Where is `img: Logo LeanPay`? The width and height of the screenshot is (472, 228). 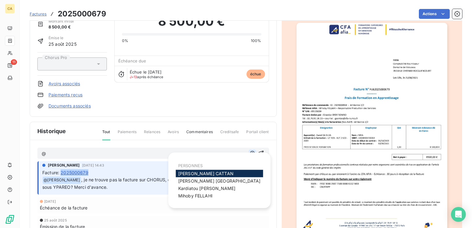
img: Logo LeanPay is located at coordinates (10, 219).